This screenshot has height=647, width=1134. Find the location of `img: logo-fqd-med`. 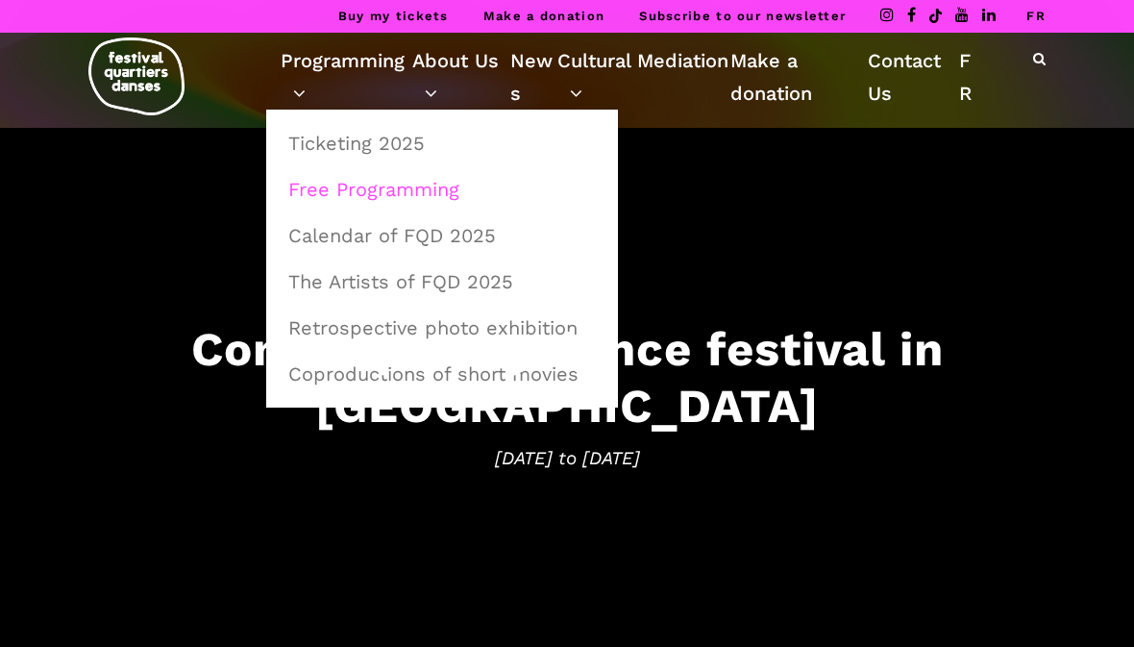

img: logo-fqd-med is located at coordinates (136, 76).